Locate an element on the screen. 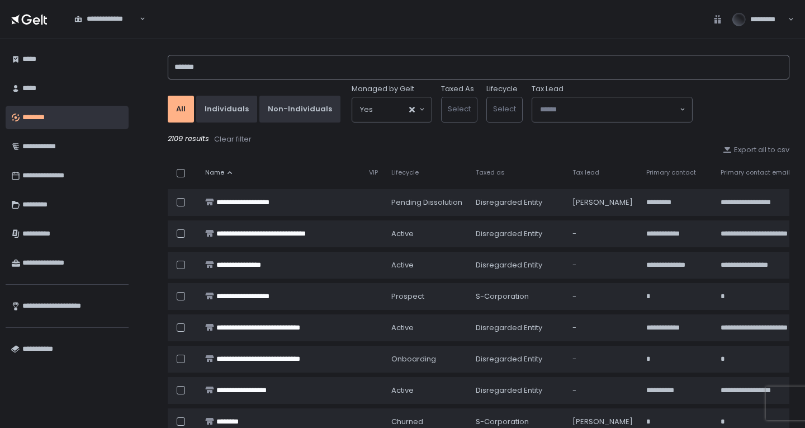 The image size is (805, 428). span: Primary contact is located at coordinates (671, 172).